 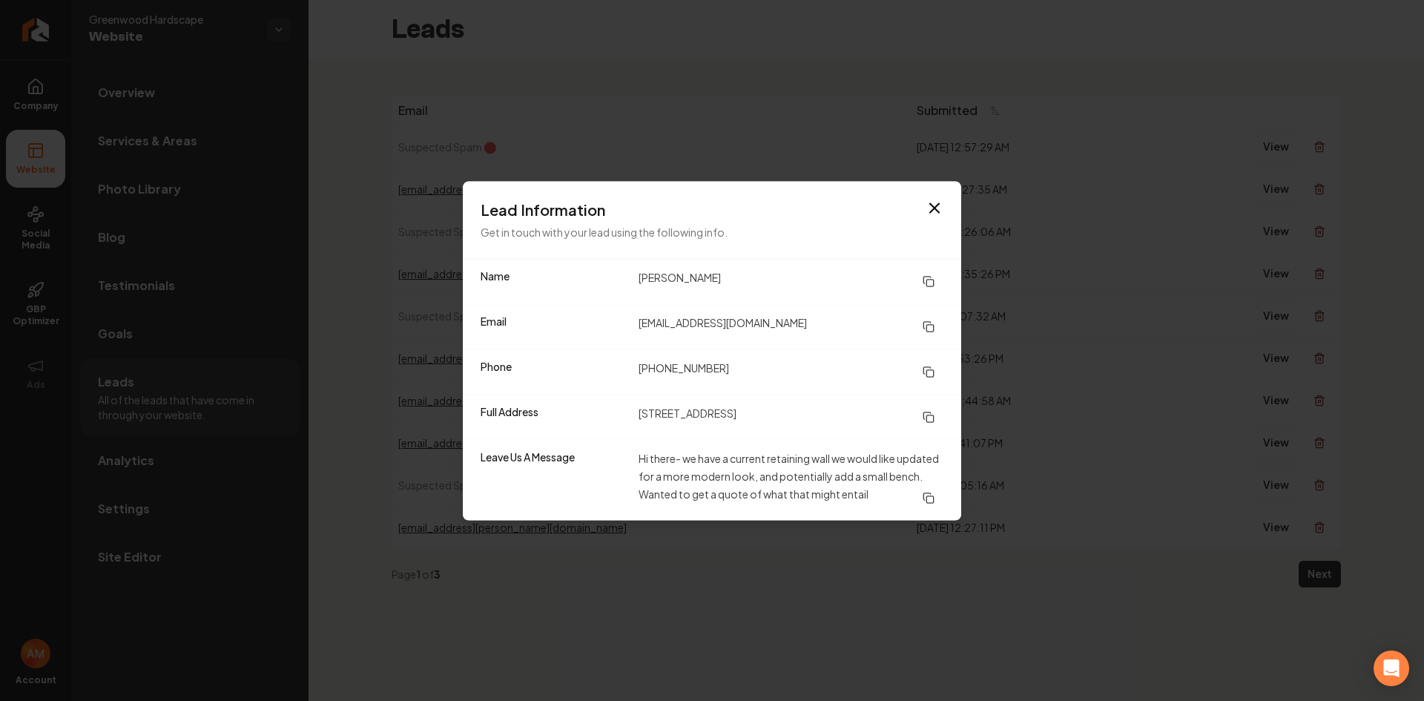 I want to click on dt: Leave Us A Message, so click(x=553, y=480).